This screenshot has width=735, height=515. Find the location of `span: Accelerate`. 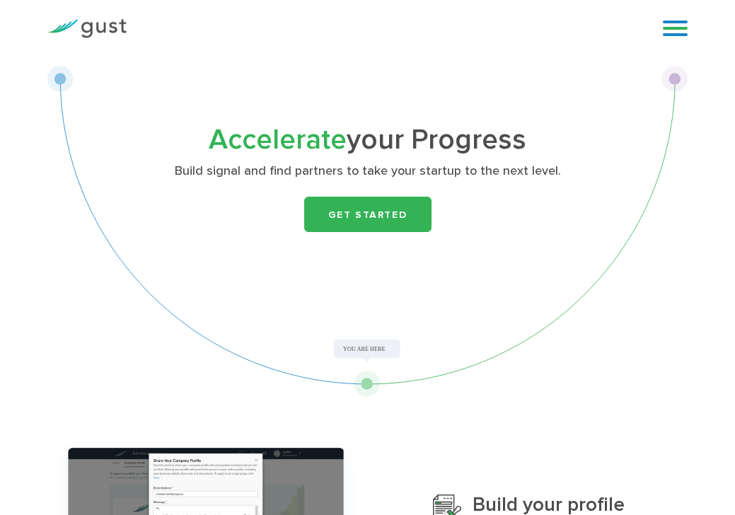

span: Accelerate is located at coordinates (277, 139).